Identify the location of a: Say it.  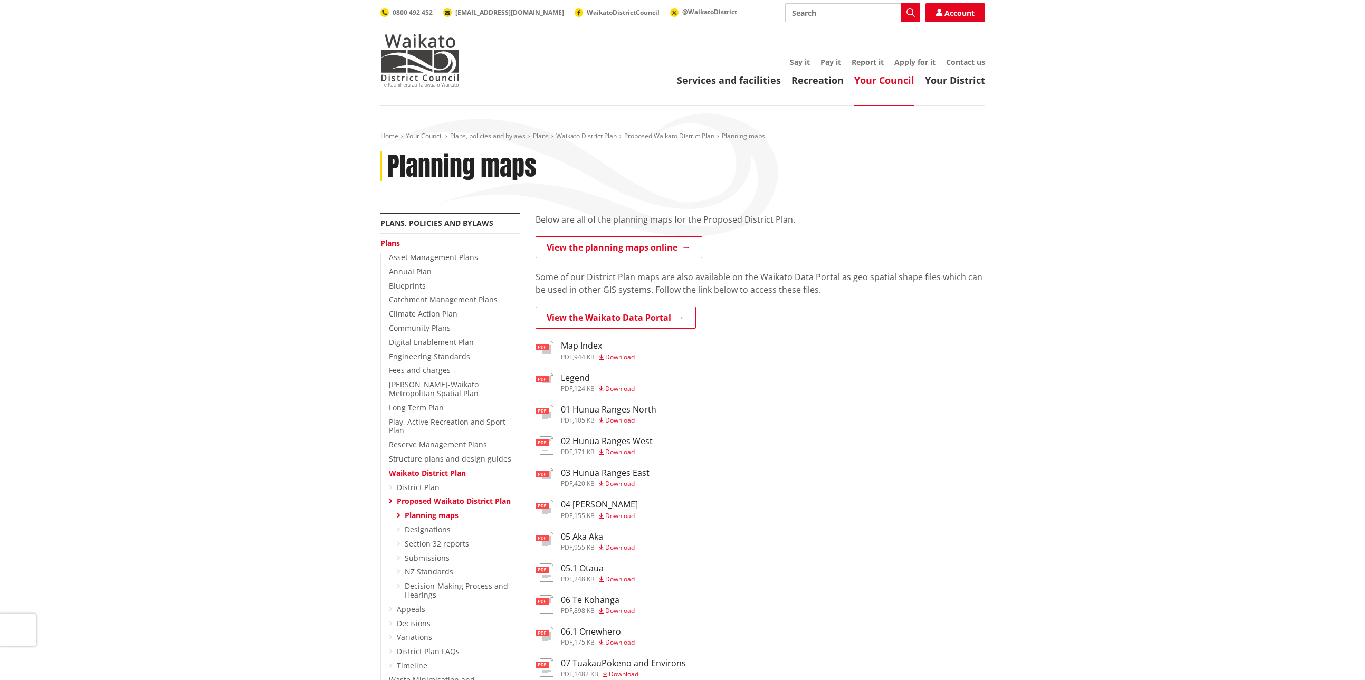
(800, 62).